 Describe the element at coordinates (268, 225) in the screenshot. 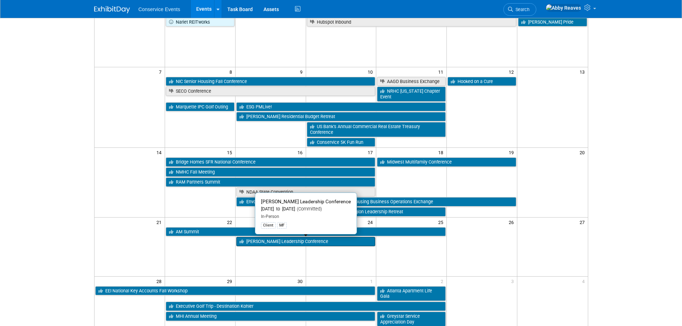

I see `div: Client` at that location.